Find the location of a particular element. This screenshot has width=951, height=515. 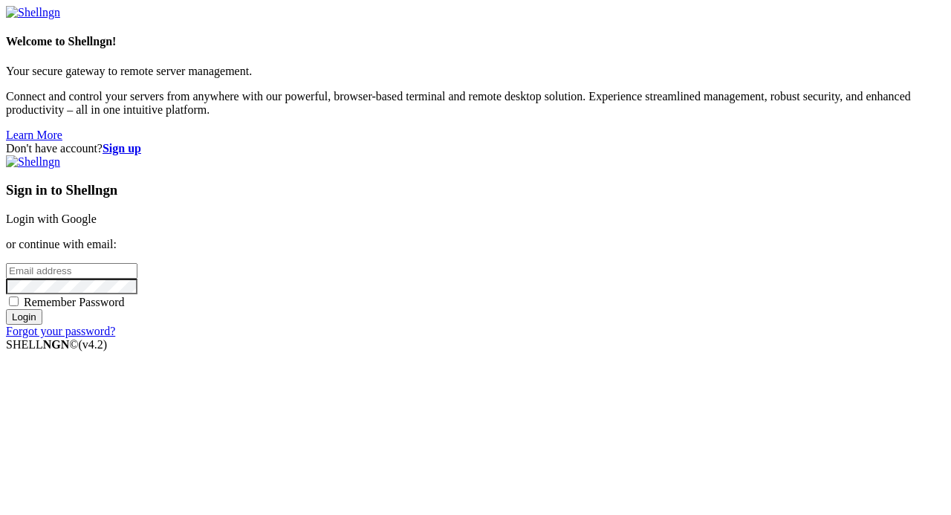

a: Learn More is located at coordinates (34, 135).